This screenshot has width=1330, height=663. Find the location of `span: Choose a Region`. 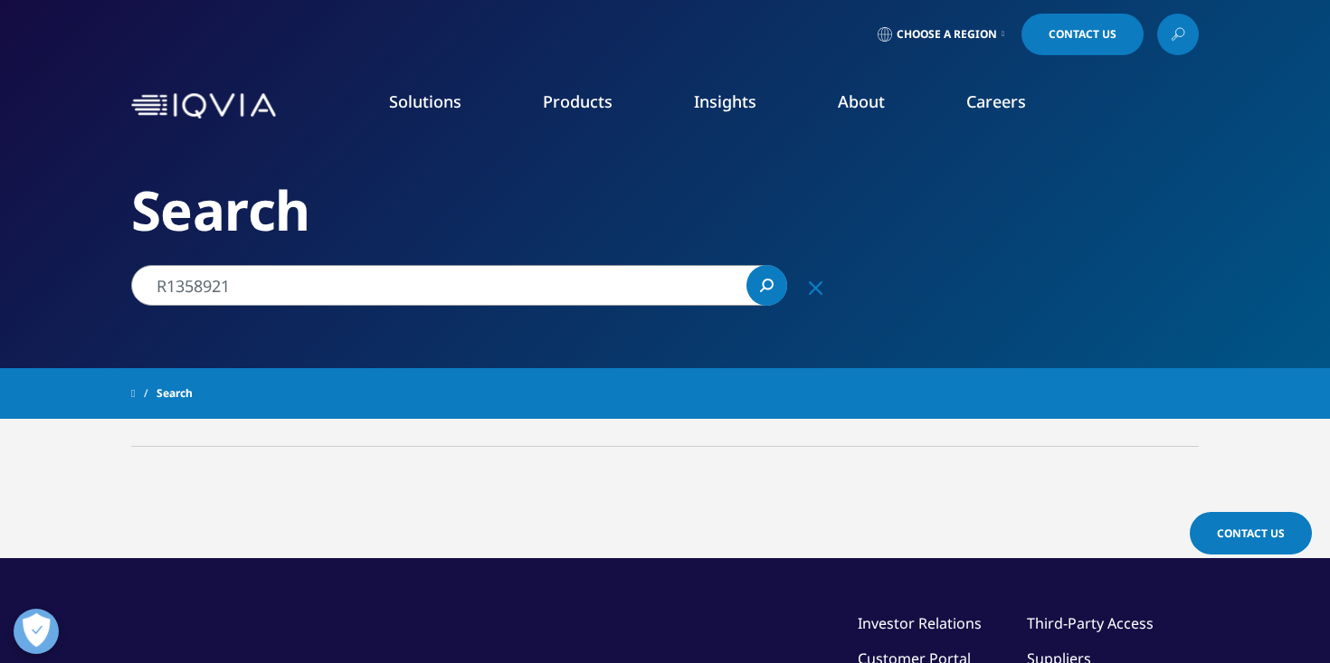

span: Choose a Region is located at coordinates (946, 34).